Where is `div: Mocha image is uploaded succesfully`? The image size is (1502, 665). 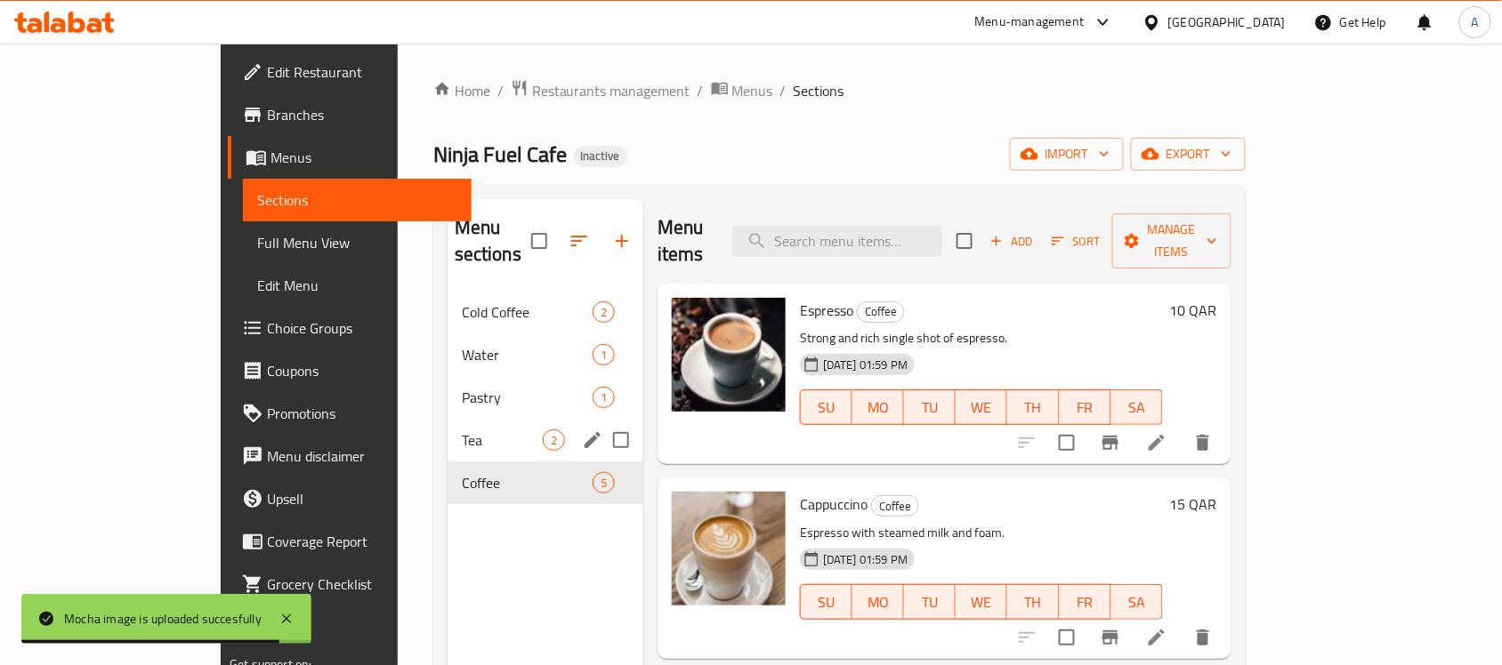
div: Mocha image is uploaded succesfully is located at coordinates (163, 619).